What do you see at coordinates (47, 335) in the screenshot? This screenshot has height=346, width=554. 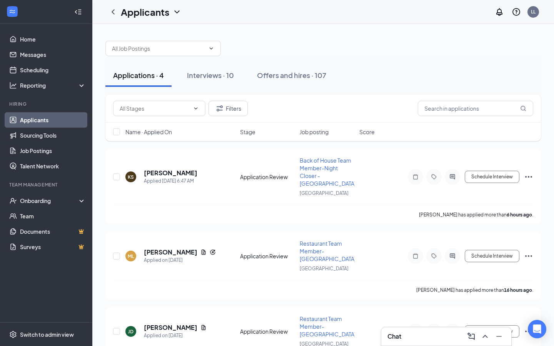 I see `div: Switch to admin view` at bounding box center [47, 335].